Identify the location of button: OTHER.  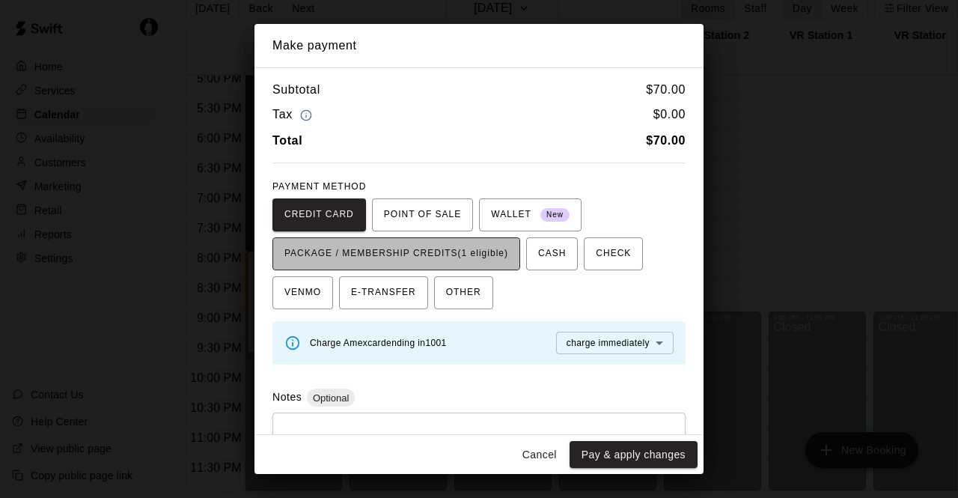
(463, 293).